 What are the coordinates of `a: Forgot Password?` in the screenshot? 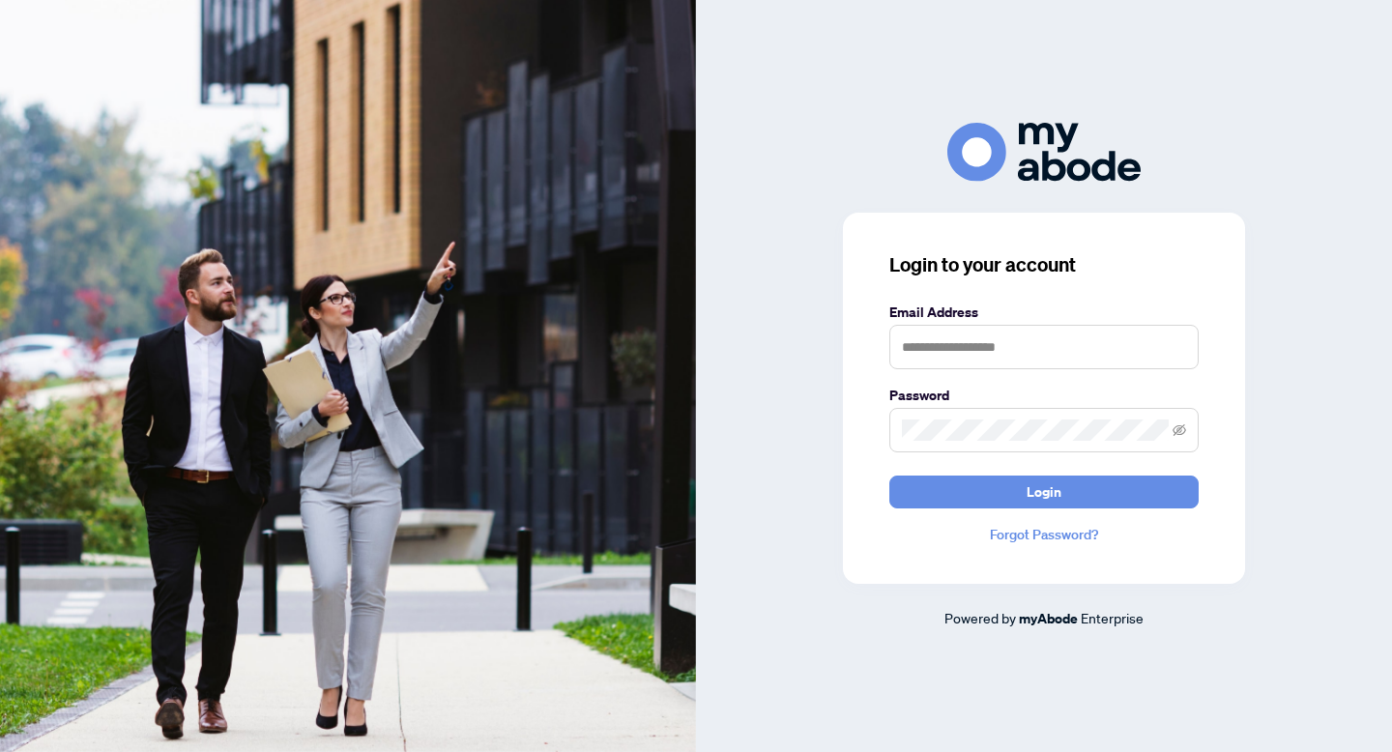 It's located at (1044, 535).